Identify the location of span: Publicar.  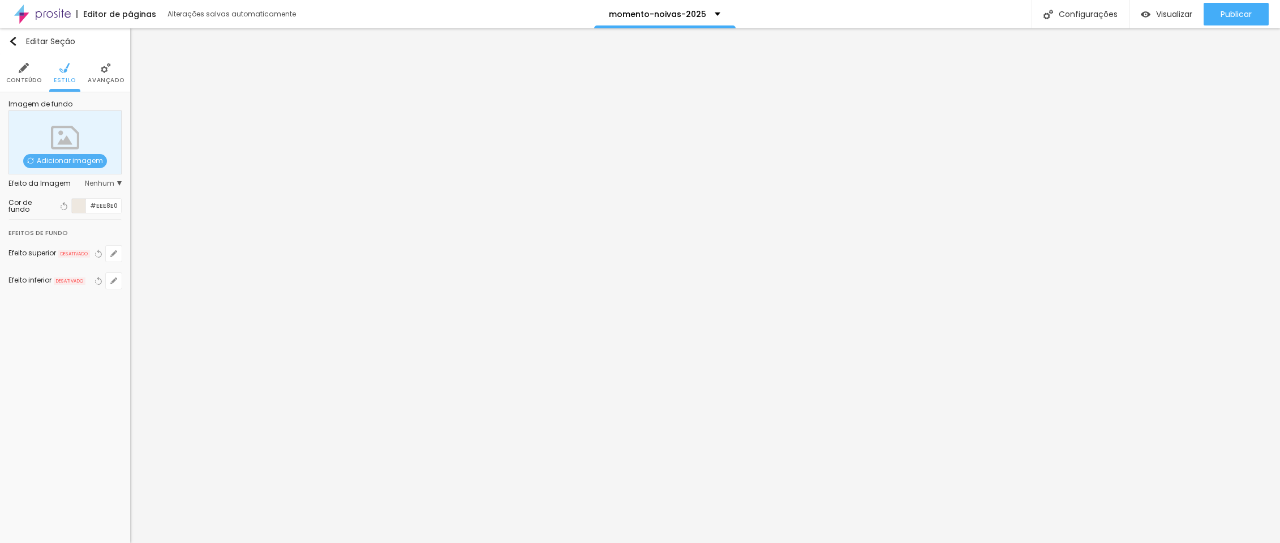
(1236, 14).